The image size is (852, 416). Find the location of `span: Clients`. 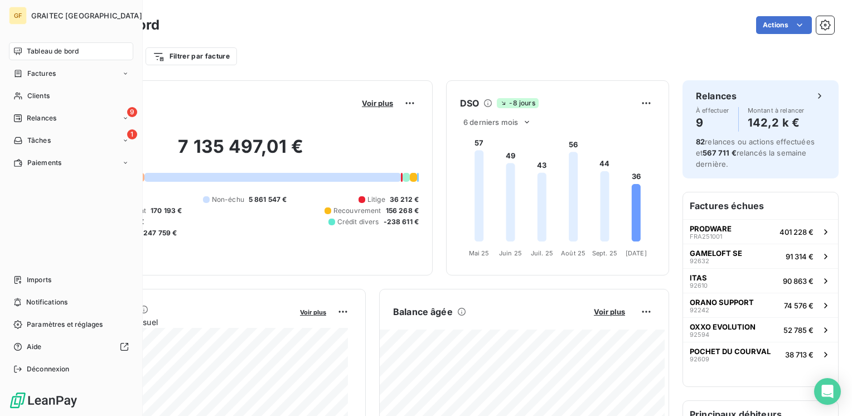

span: Clients is located at coordinates (38, 96).